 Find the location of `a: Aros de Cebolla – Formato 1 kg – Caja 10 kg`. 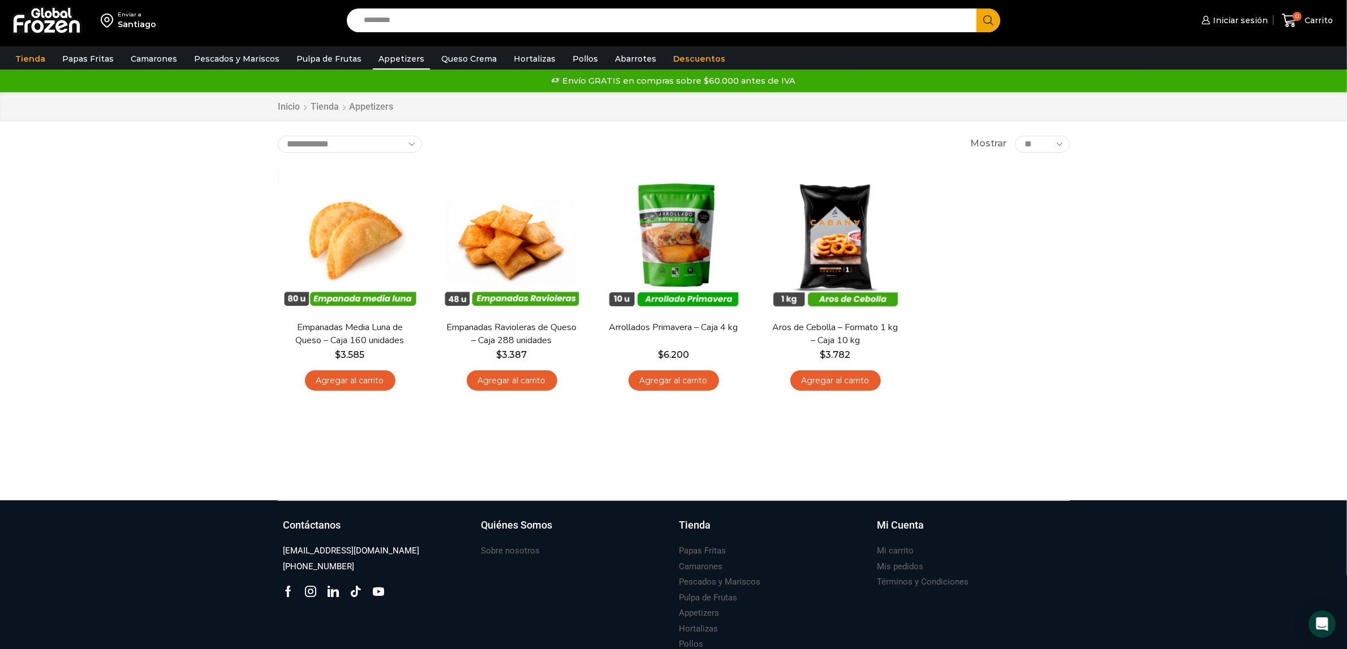

a: Aros de Cebolla – Formato 1 kg – Caja 10 kg is located at coordinates (835, 334).